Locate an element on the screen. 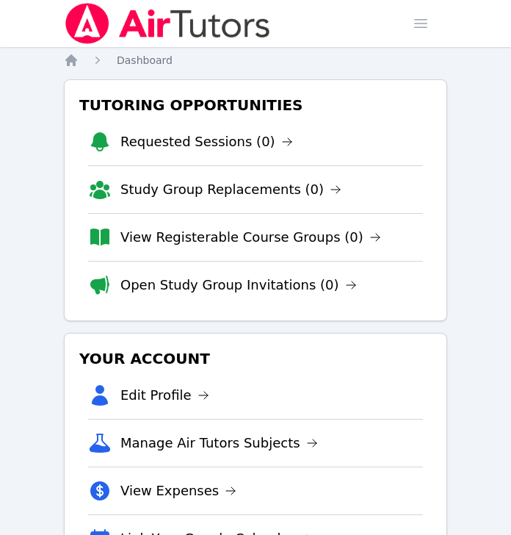 The image size is (511, 535). a: View Registerable Course Groups (0) is located at coordinates (250, 237).